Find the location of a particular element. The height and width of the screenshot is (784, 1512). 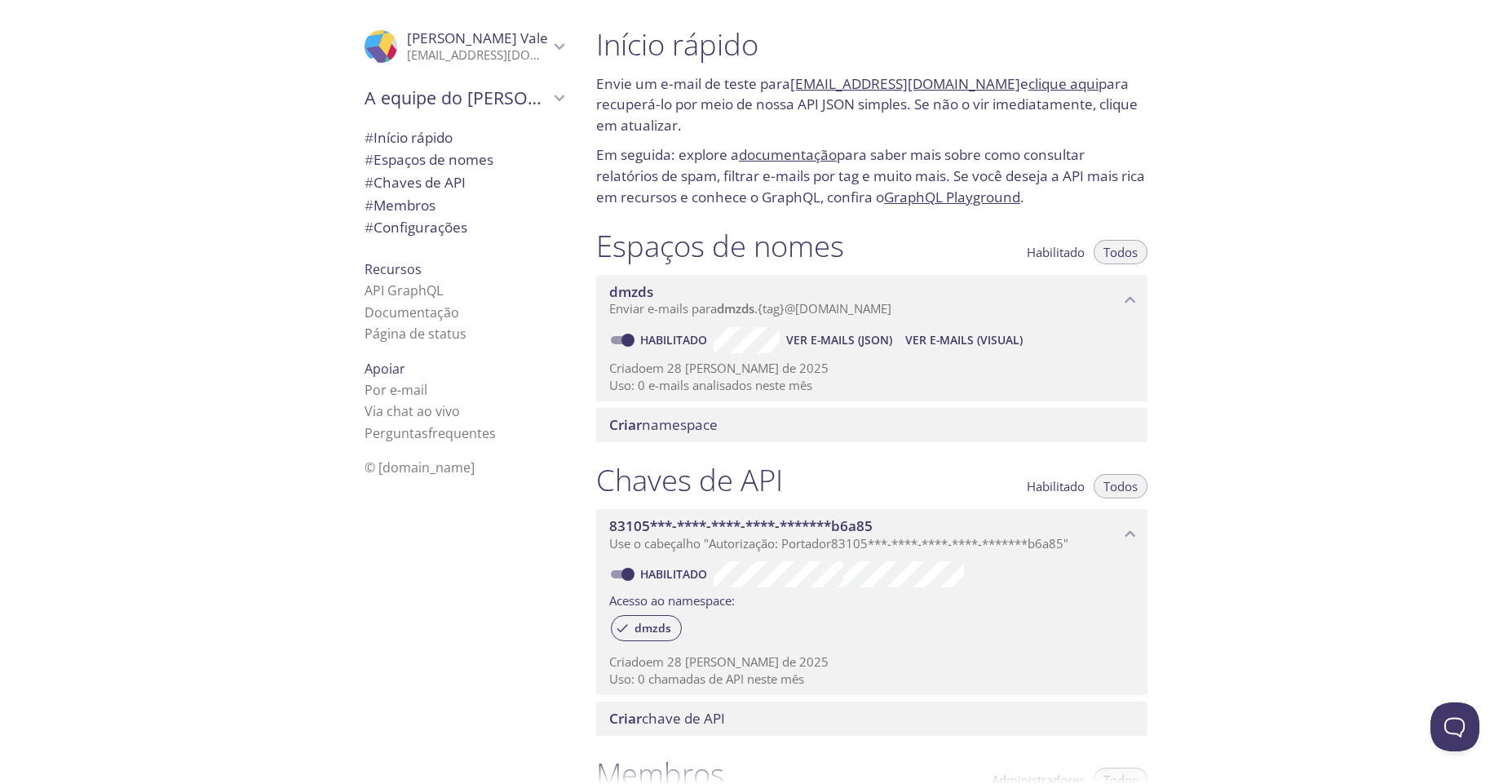

font: Página de status is located at coordinates (415, 334).